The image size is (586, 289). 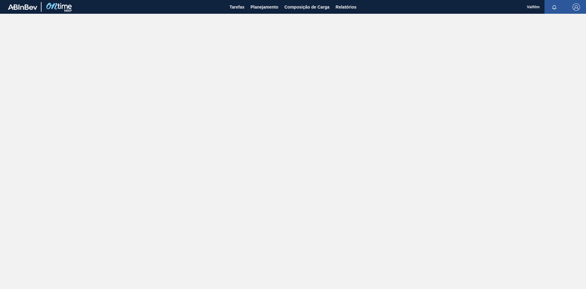 I want to click on span: Tarefas, so click(x=237, y=7).